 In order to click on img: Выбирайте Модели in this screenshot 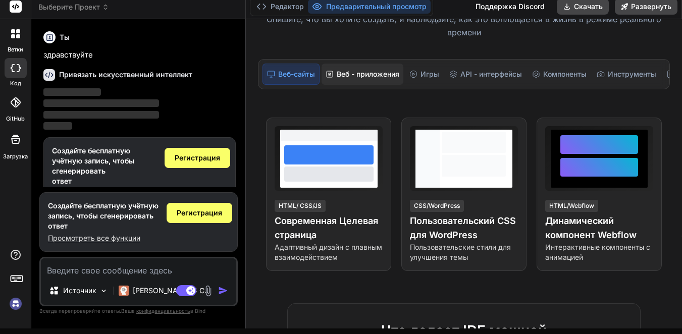, I will do `click(104, 291)`.